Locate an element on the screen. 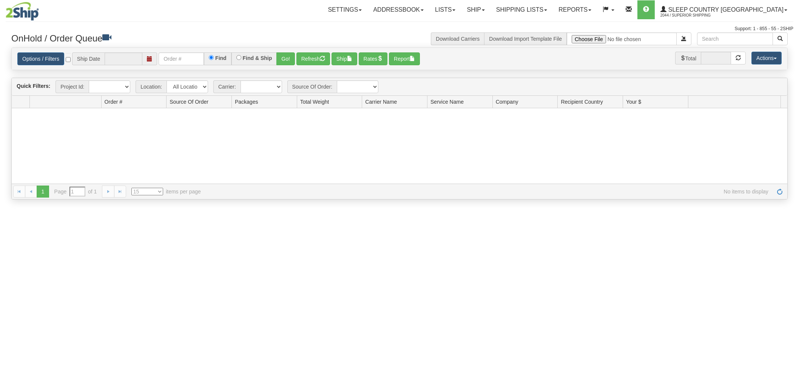  span: Your $ is located at coordinates (633, 102).